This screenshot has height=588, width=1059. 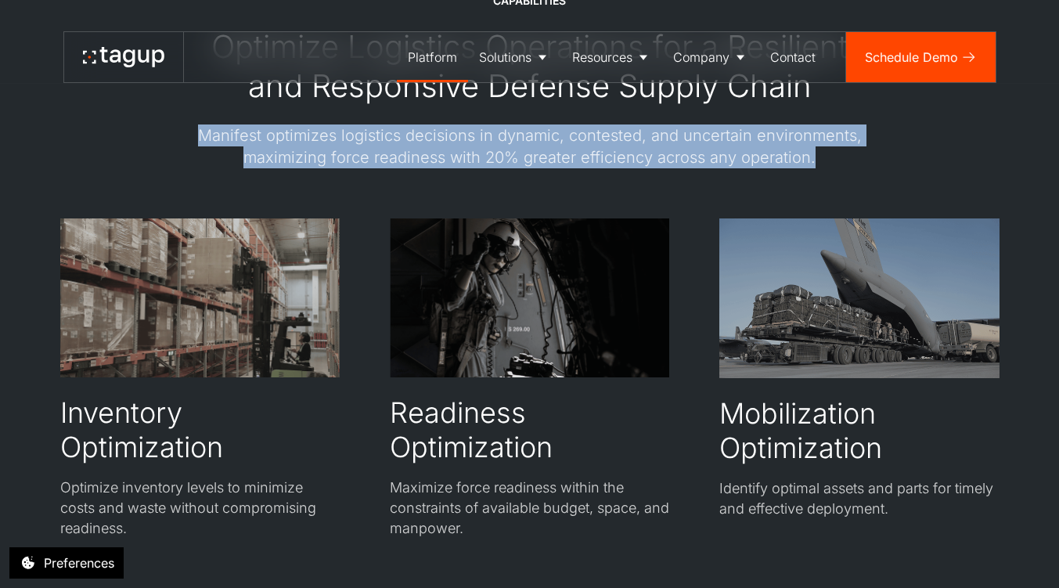 I want to click on h2: Readiness Optimization, so click(x=529, y=431).